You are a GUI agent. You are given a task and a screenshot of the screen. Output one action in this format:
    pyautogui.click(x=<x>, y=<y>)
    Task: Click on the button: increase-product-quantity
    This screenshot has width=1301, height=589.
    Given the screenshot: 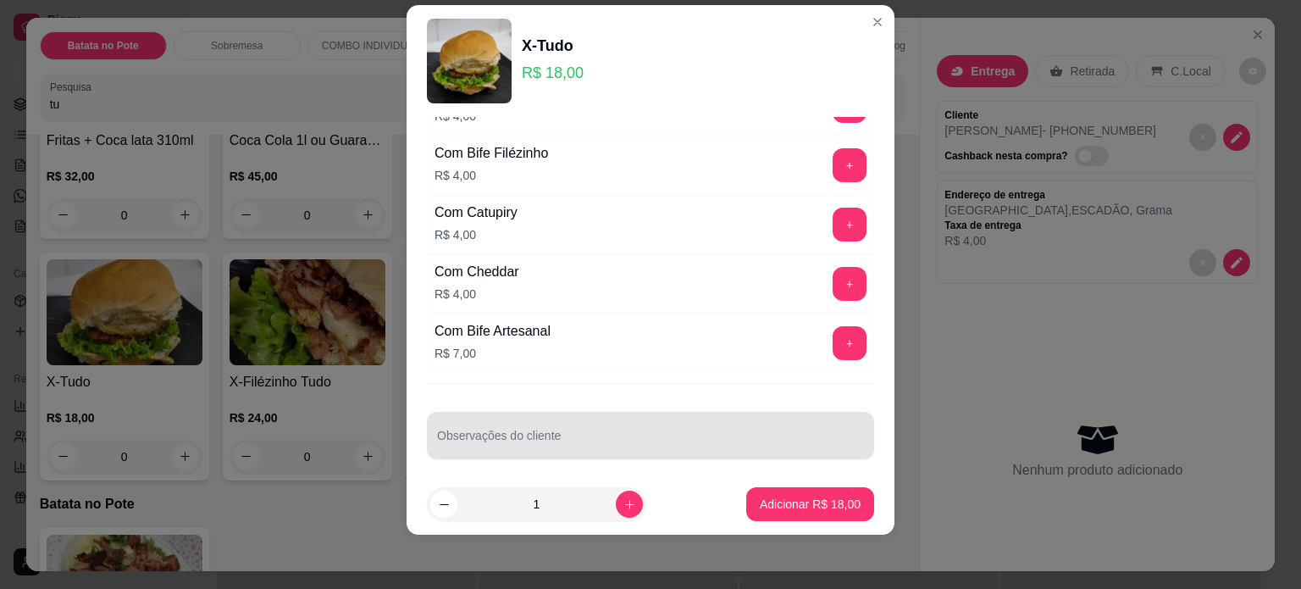 What is the action you would take?
    pyautogui.click(x=629, y=504)
    